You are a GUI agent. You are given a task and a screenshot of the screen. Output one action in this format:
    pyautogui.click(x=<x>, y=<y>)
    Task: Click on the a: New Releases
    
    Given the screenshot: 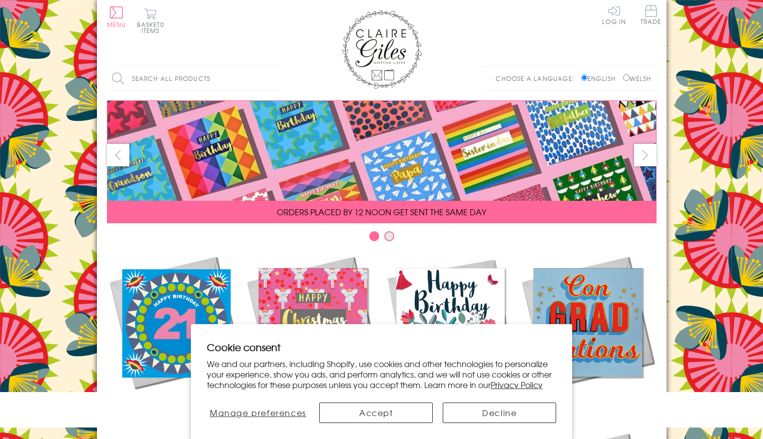 What is the action you would take?
    pyautogui.click(x=175, y=332)
    